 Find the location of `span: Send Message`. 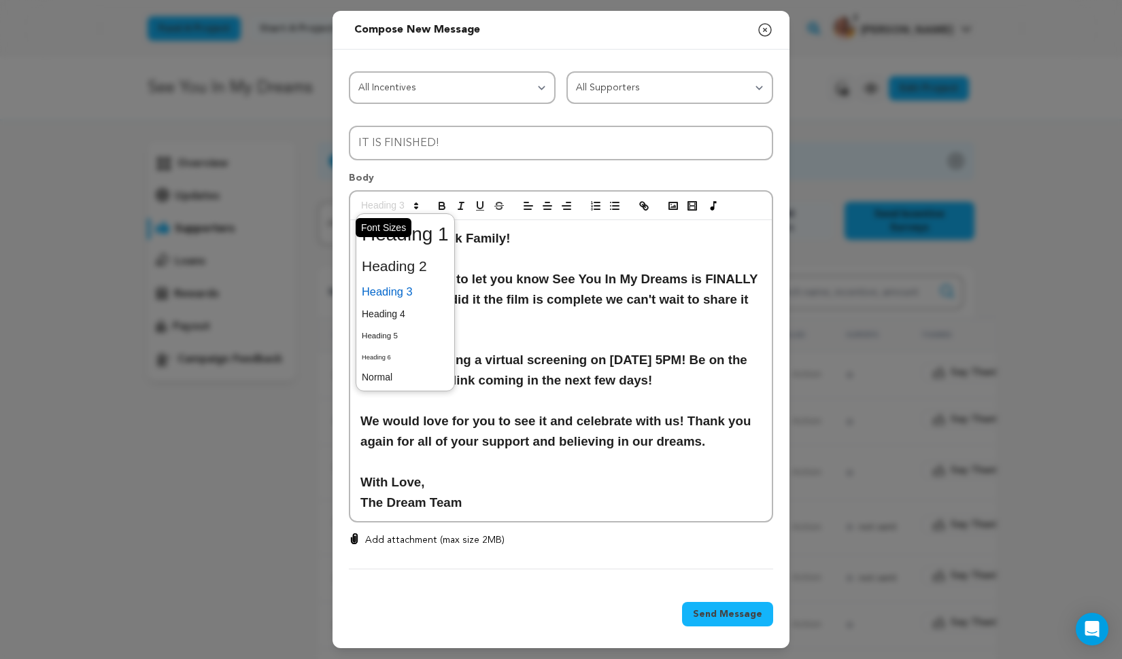

span: Send Message is located at coordinates (727, 615).